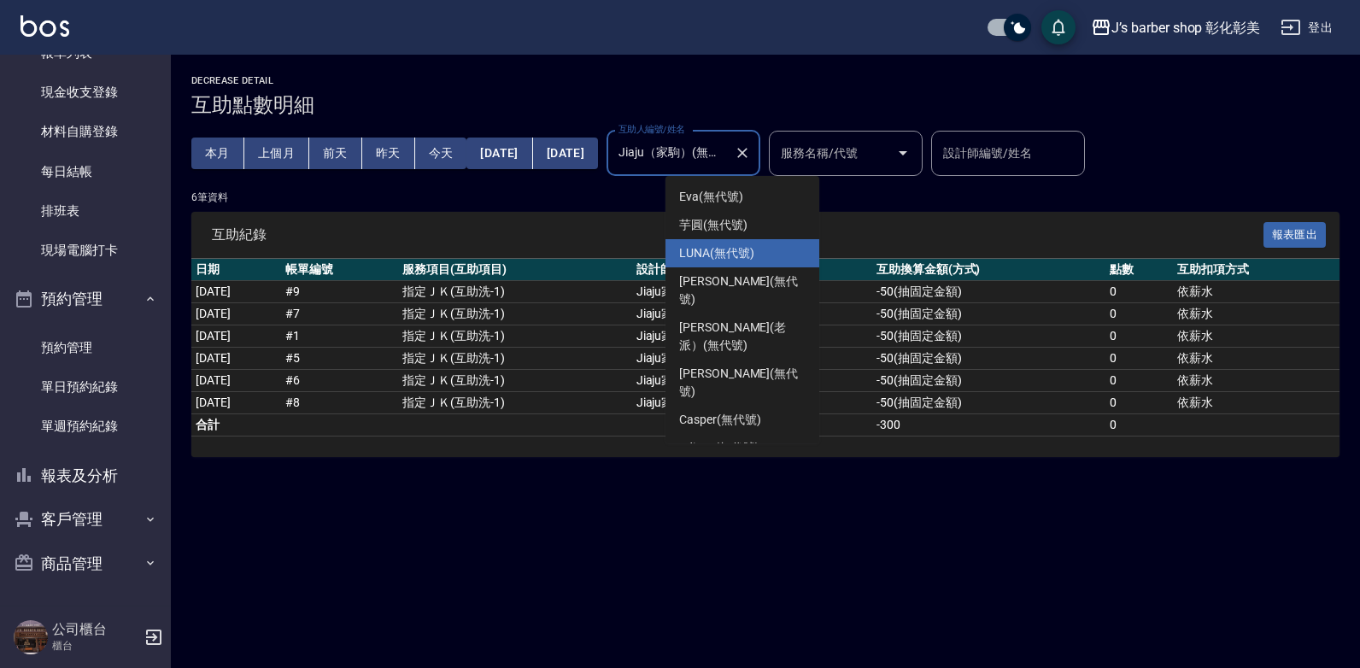  What do you see at coordinates (1295, 233) in the screenshot?
I see `a: 報表匯出` at bounding box center [1295, 233].